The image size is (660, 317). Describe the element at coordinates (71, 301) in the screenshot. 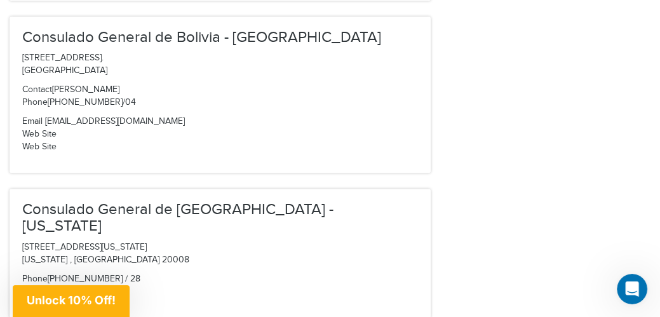

I see `div: Unlock 10% Off!` at that location.